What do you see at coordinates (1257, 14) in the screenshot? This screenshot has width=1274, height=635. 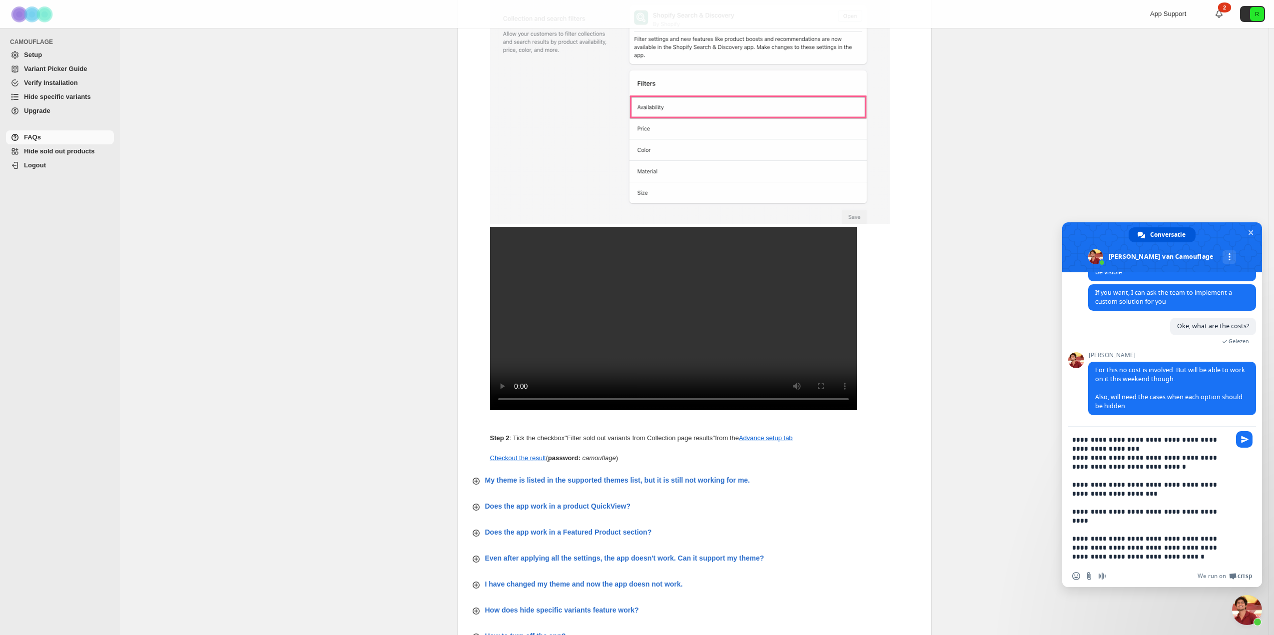 I see `text: R` at bounding box center [1257, 14].